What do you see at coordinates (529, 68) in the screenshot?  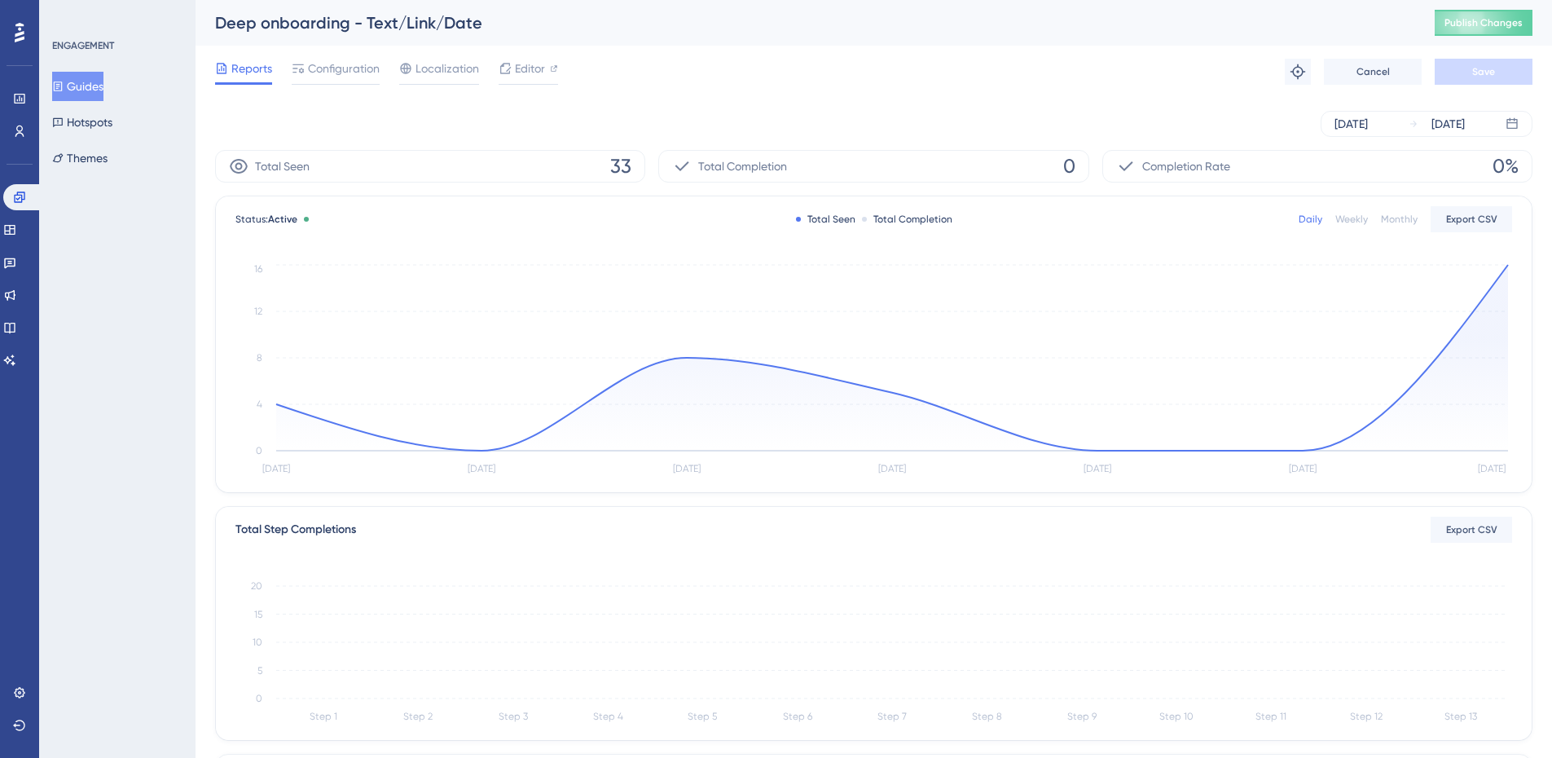 I see `span: Editor` at bounding box center [529, 68].